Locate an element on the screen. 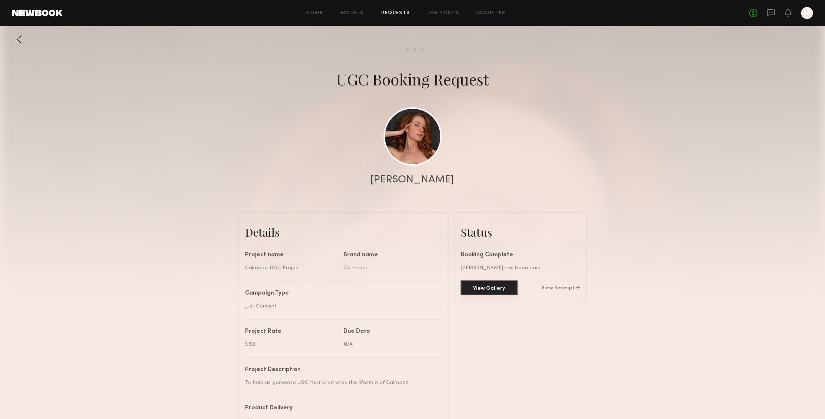  div: Calmezzi is located at coordinates (390, 268).